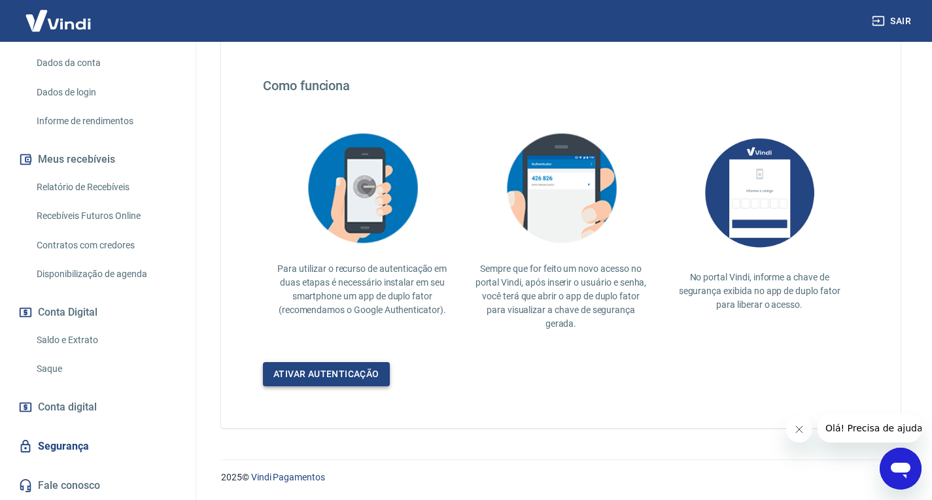 The image size is (932, 500). I want to click on a: Disponibilização de agenda, so click(105, 274).